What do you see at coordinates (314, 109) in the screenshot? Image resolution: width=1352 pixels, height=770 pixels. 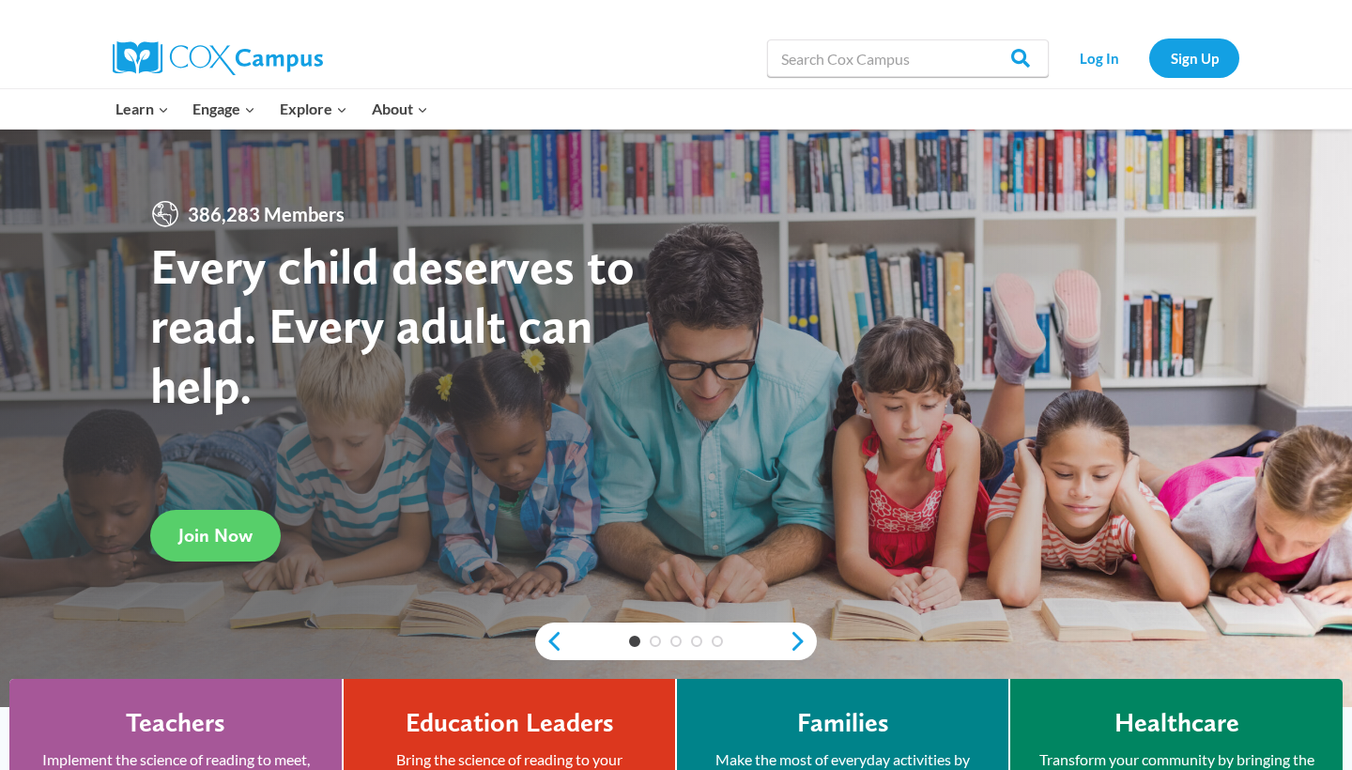 I see `span: Explore` at bounding box center [314, 109].